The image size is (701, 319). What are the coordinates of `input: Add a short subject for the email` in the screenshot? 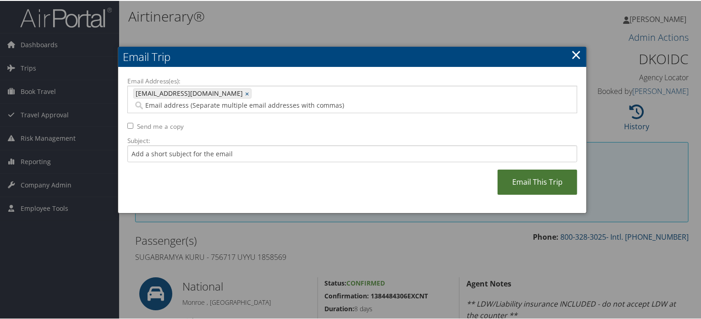 It's located at (352, 152).